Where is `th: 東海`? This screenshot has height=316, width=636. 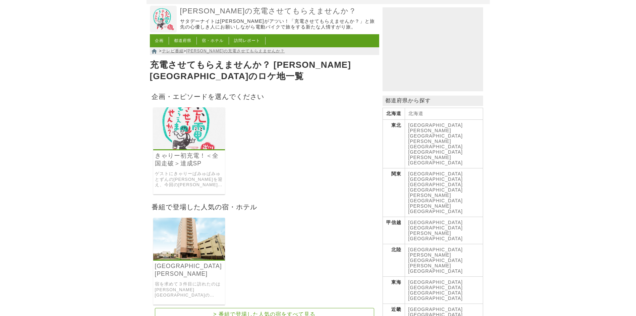 th: 東海 is located at coordinates (394, 290).